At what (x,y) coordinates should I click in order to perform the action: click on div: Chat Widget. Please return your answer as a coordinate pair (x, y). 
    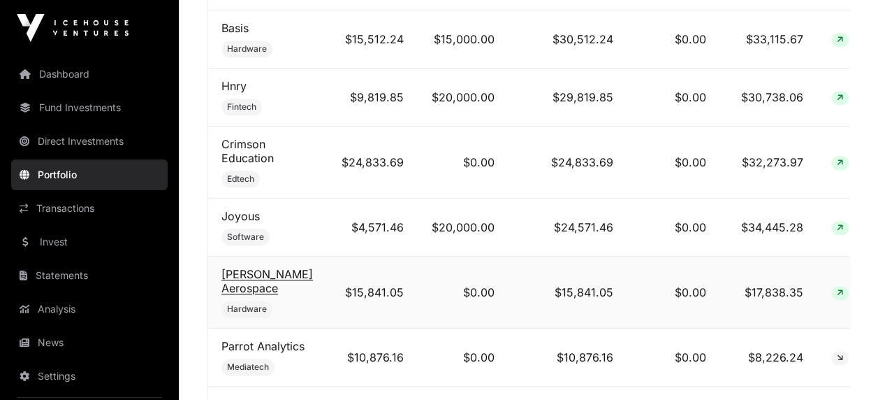
    Looking at the image, I should click on (843, 366).